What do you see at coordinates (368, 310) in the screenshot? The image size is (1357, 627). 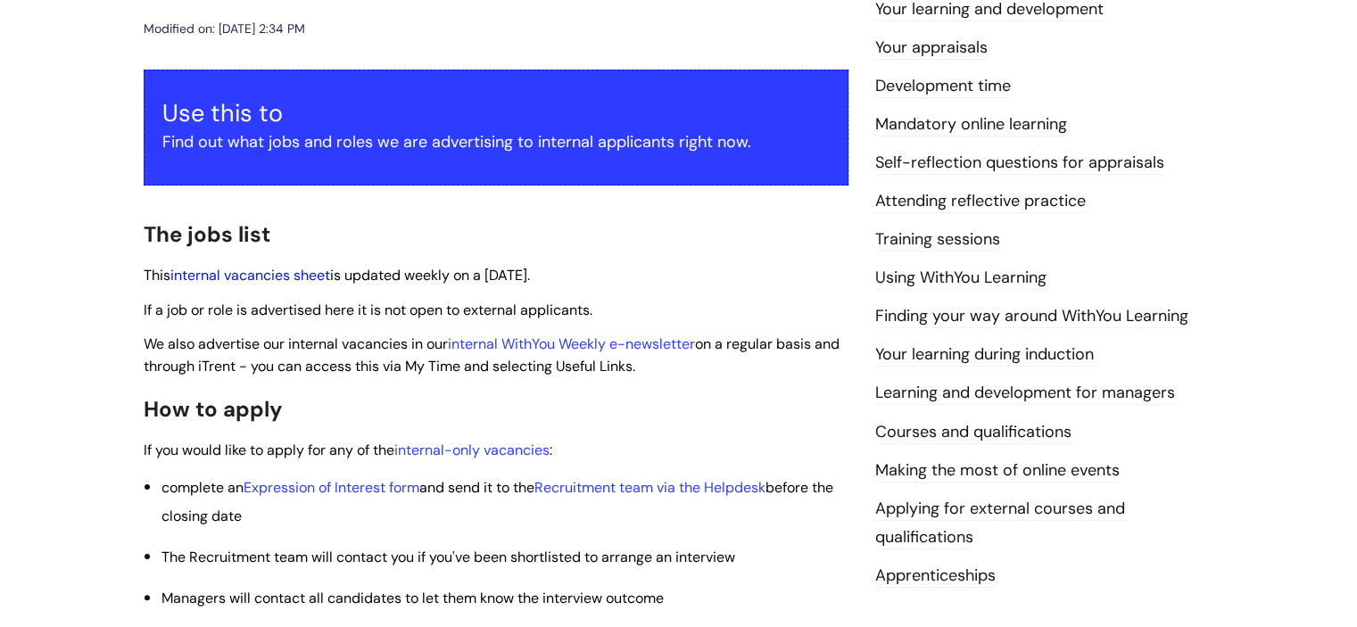 I see `span: If a job or role is advertised here it is not open to external applicants.` at bounding box center [368, 310].